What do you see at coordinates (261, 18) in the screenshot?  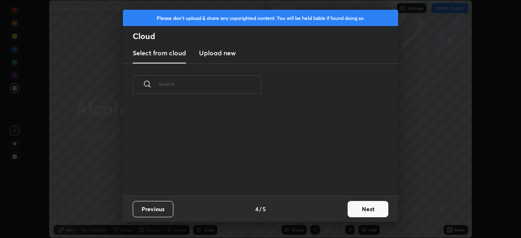 I see `div: Please don't upload & share any copyrighted content. You will be held liable if found doing so.` at bounding box center [261, 18].